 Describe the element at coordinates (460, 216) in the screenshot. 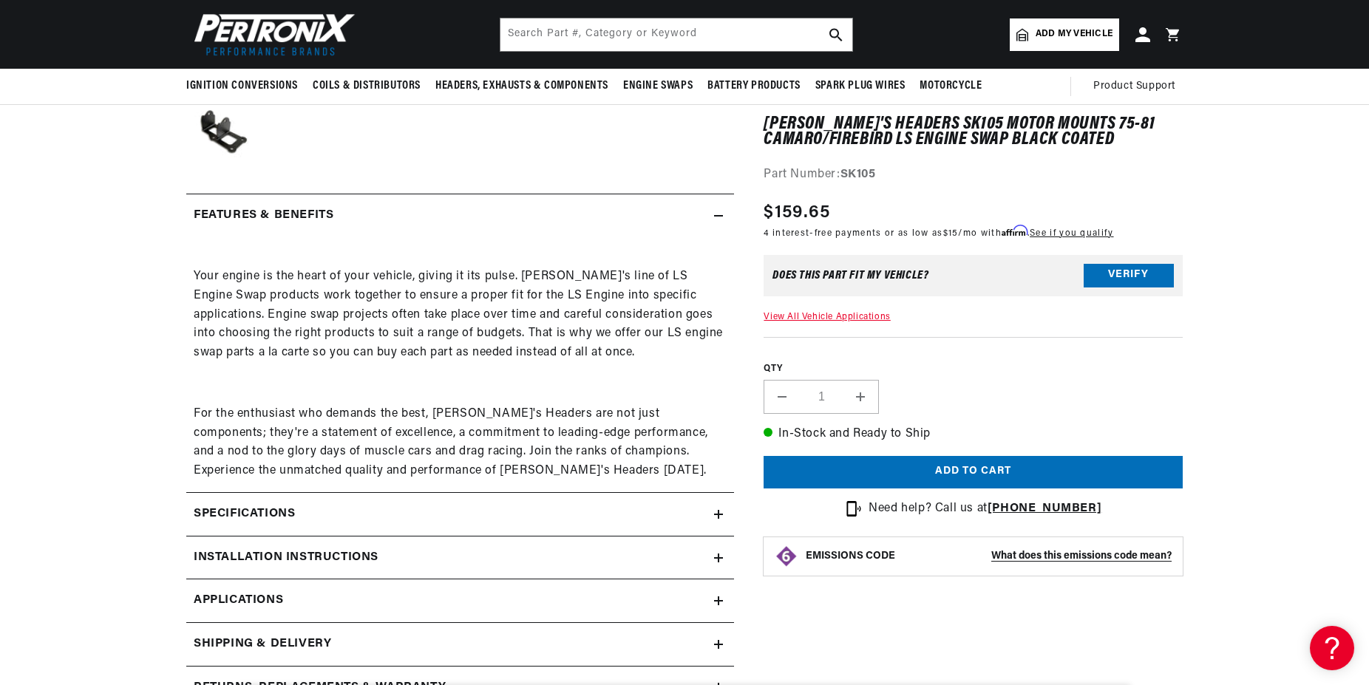

I see `summary: Features & Benefits` at that location.